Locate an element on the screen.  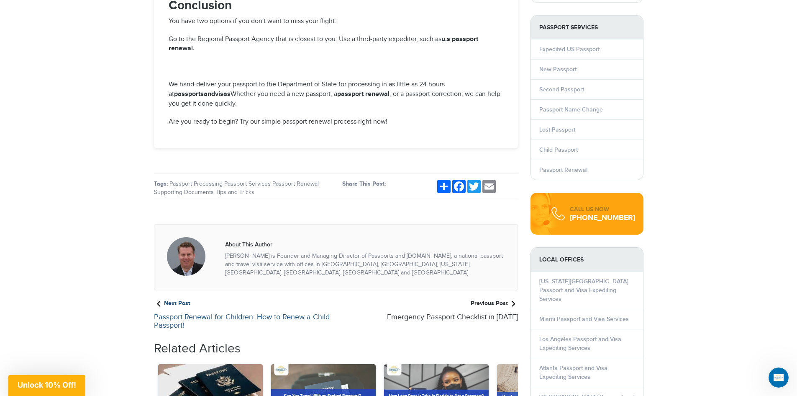
div: CALL US NOW is located at coordinates (603, 209).